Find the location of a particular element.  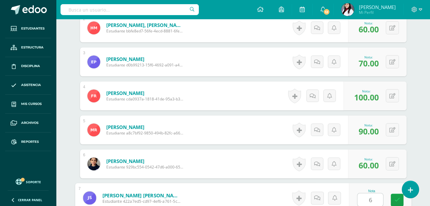

span: Estudiante bbfe8ed7-56fe-4ecd-8881-6fea443f2751 is located at coordinates (145, 31).